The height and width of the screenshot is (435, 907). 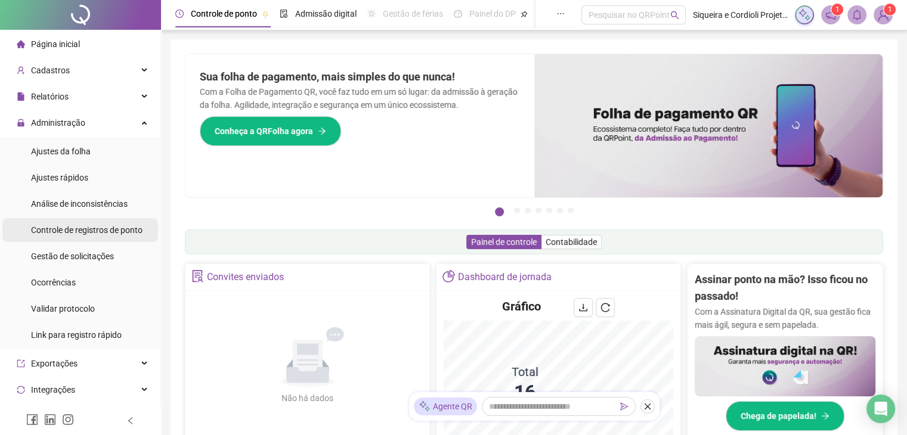 I want to click on span: user-add, so click(x=21, y=70).